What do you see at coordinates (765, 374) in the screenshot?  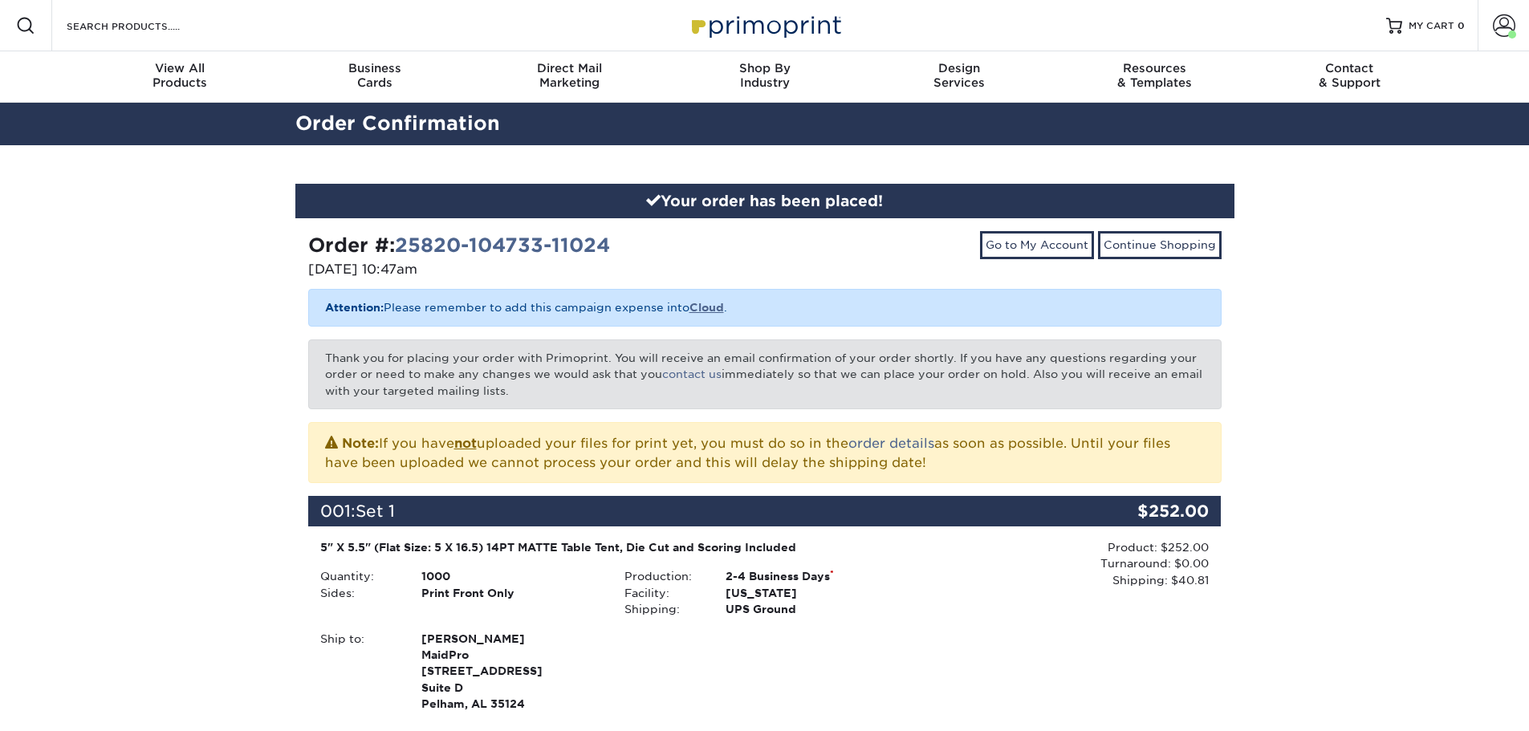 I see `p: Thank you for placing your order with Primoprint. You will receive an email confirmation of your ...` at bounding box center [765, 374].